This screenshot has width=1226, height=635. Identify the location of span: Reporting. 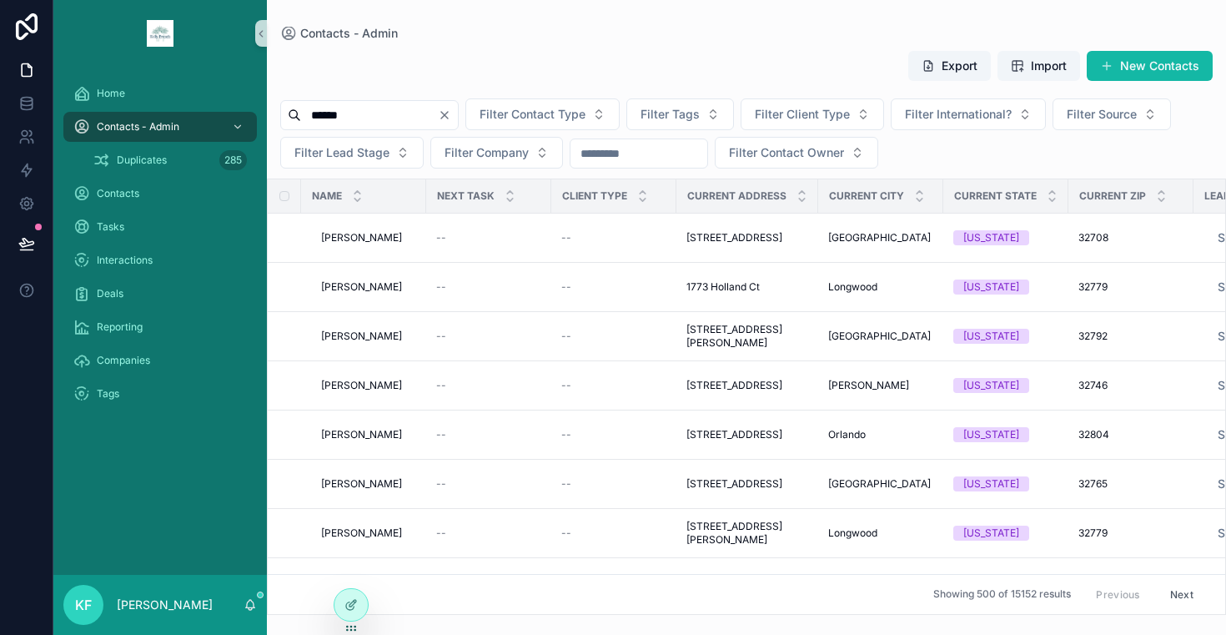
(119, 327).